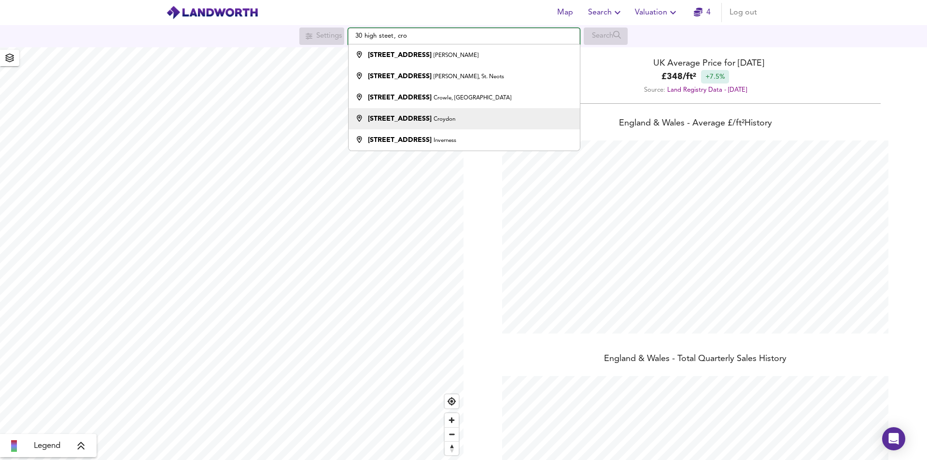  I want to click on span: Log out, so click(743, 13).